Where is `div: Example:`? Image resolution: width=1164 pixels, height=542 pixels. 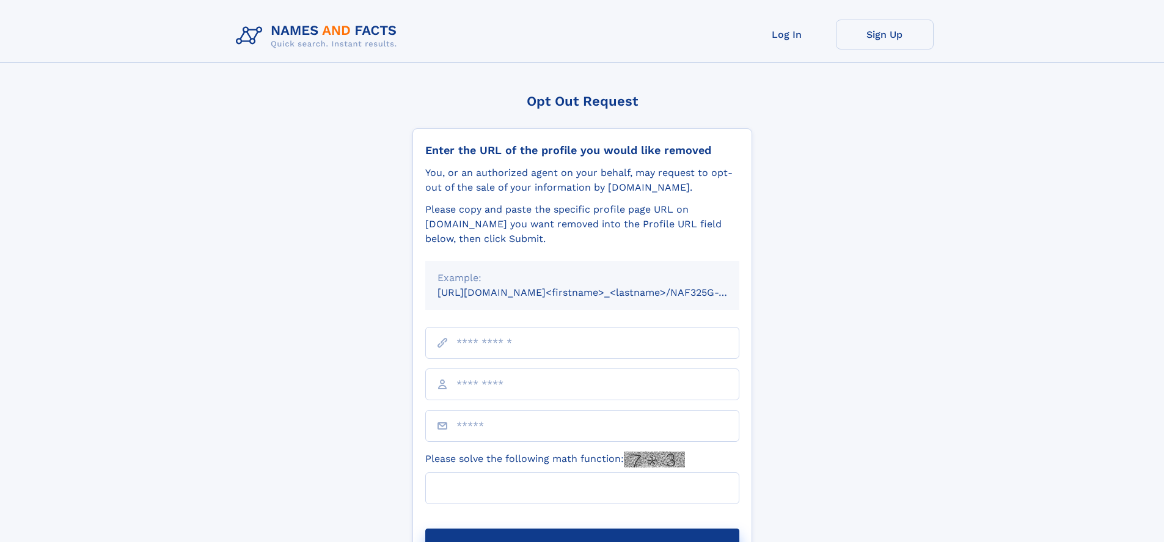
div: Example: is located at coordinates (582, 278).